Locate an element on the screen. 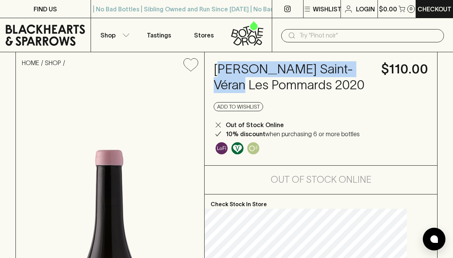 The image size is (453, 258). img: Lo-Fi is located at coordinates (222, 148).